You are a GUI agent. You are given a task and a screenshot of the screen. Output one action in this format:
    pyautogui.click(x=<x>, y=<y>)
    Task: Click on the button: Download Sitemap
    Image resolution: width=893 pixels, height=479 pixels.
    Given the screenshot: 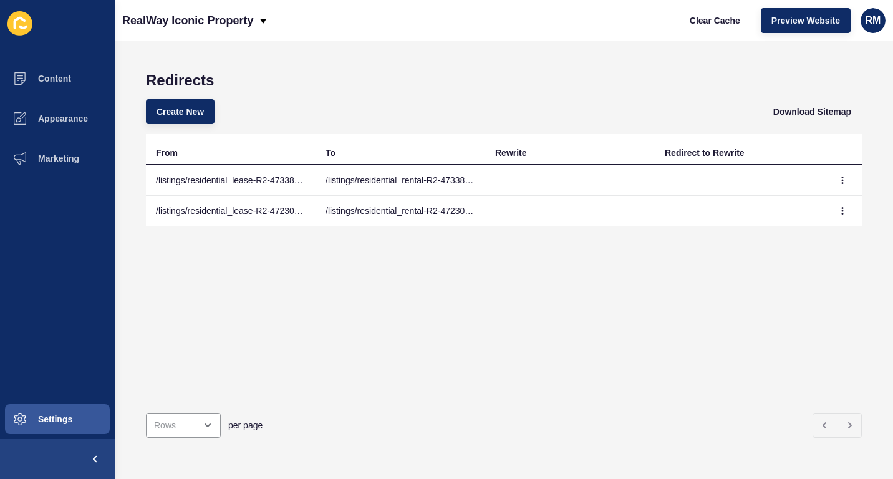 What is the action you would take?
    pyautogui.click(x=812, y=112)
    